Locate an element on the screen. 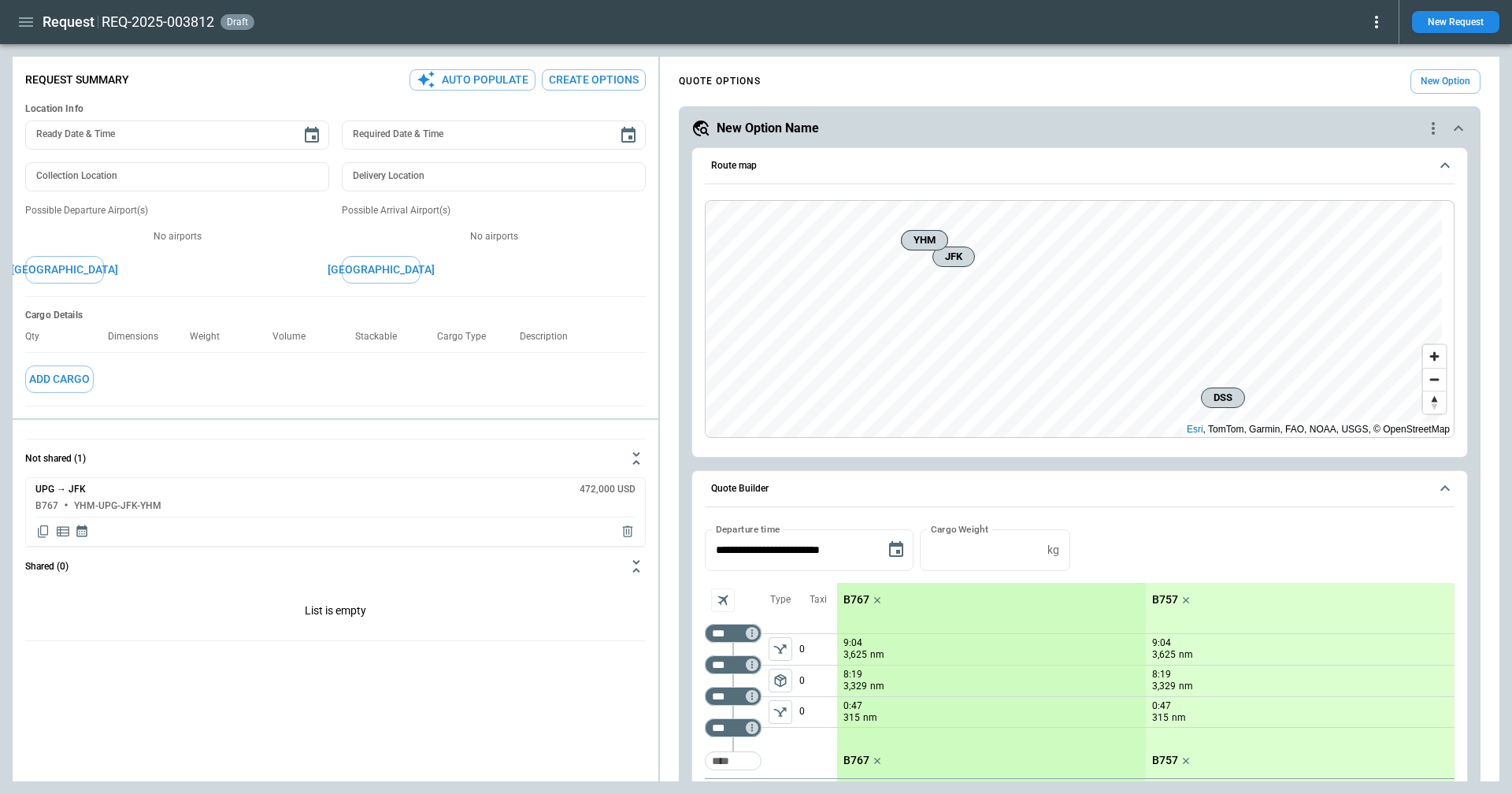 This screenshot has width=1512, height=794. button: New Request is located at coordinates (1456, 22).